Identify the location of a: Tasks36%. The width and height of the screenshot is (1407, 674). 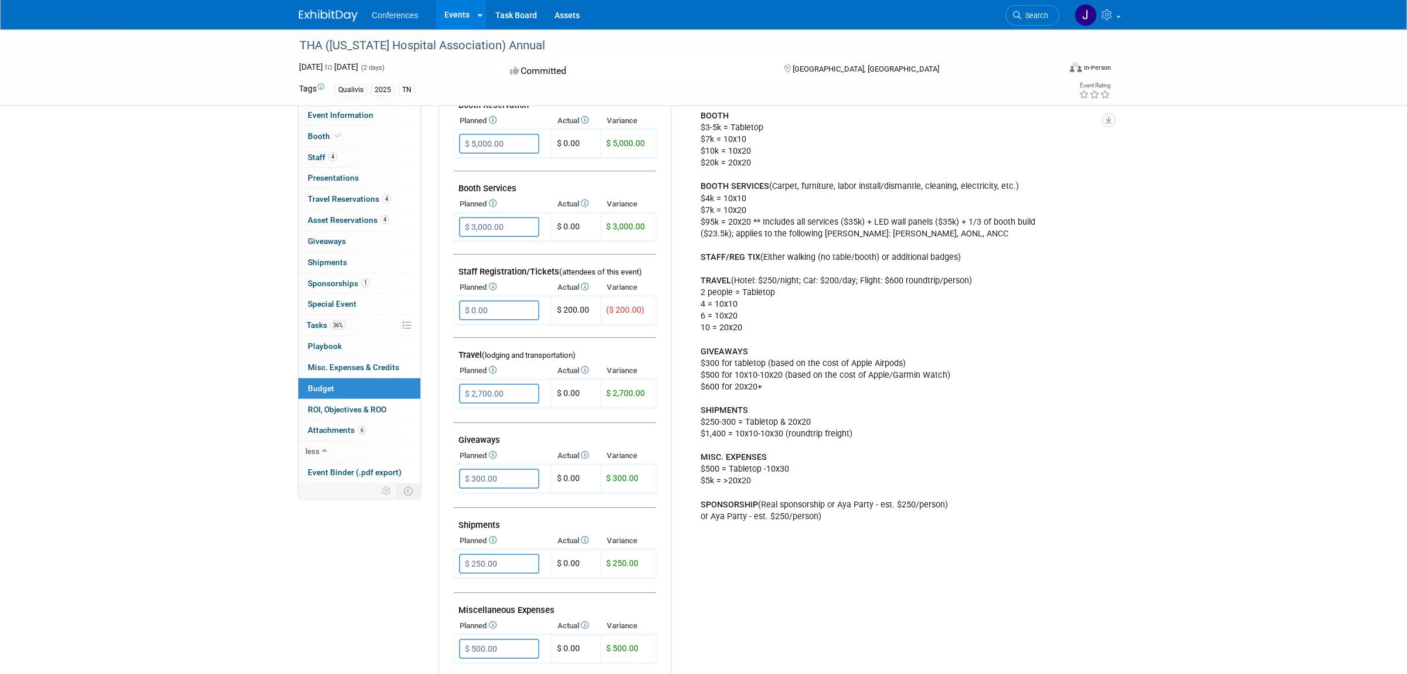
(359, 325).